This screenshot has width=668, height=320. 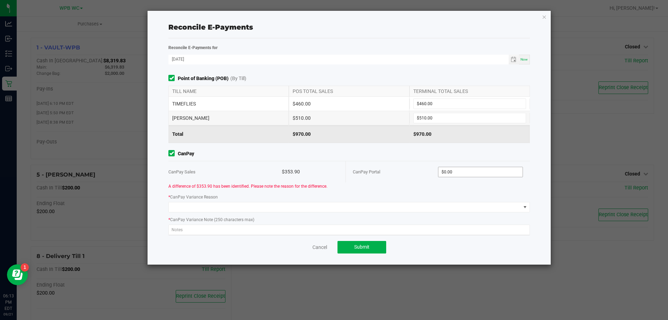 I want to click on strong: Reconcile E-Payments for, so click(x=193, y=48).